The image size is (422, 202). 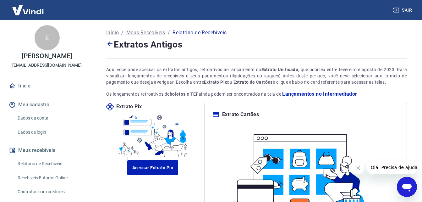 What do you see at coordinates (184, 94) in the screenshot?
I see `strong: boletos e TEF` at bounding box center [184, 94].